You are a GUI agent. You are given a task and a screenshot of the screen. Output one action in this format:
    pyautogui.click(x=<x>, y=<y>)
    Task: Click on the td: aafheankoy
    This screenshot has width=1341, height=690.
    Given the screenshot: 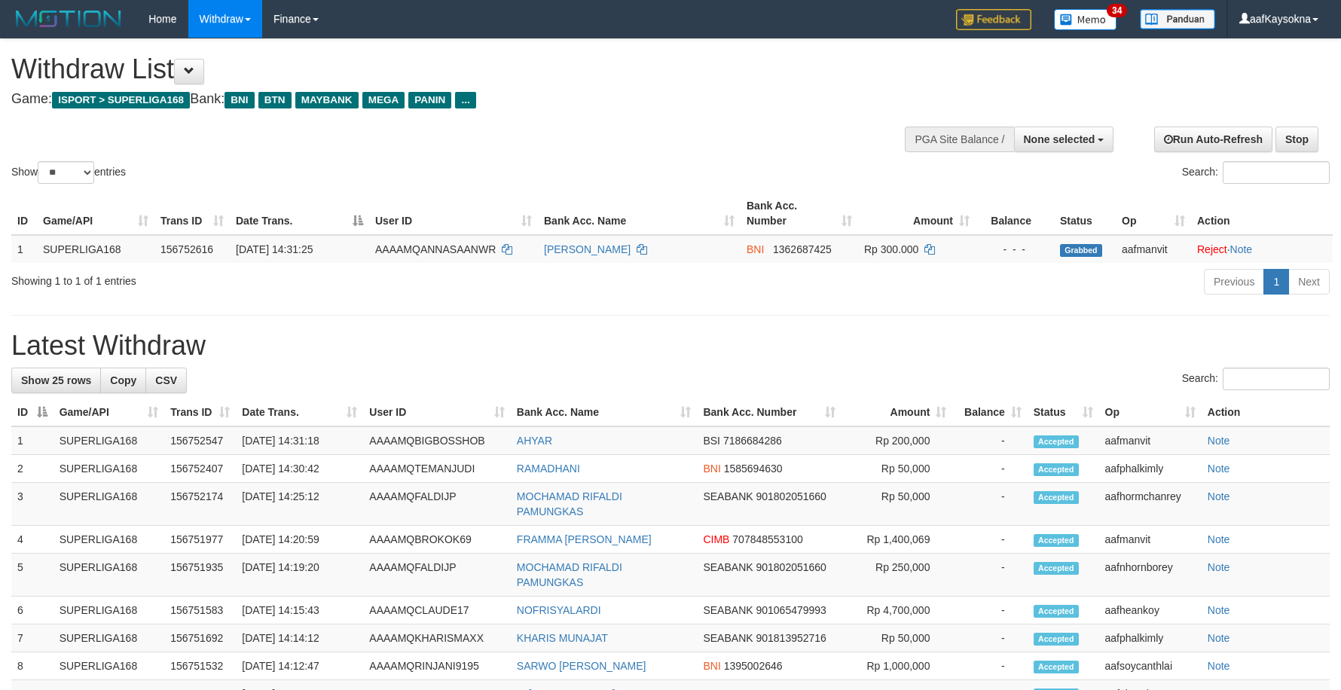 What is the action you would take?
    pyautogui.click(x=1151, y=610)
    